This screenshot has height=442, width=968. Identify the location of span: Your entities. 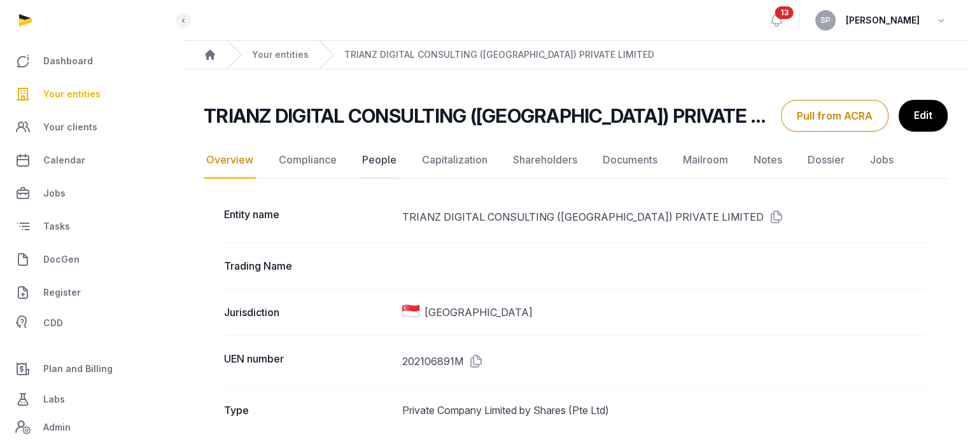
(72, 94).